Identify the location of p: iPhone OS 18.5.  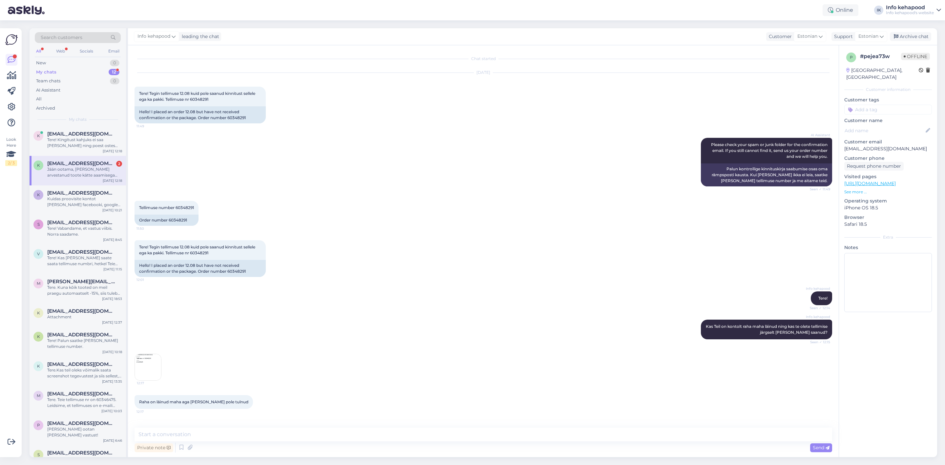
(888, 208).